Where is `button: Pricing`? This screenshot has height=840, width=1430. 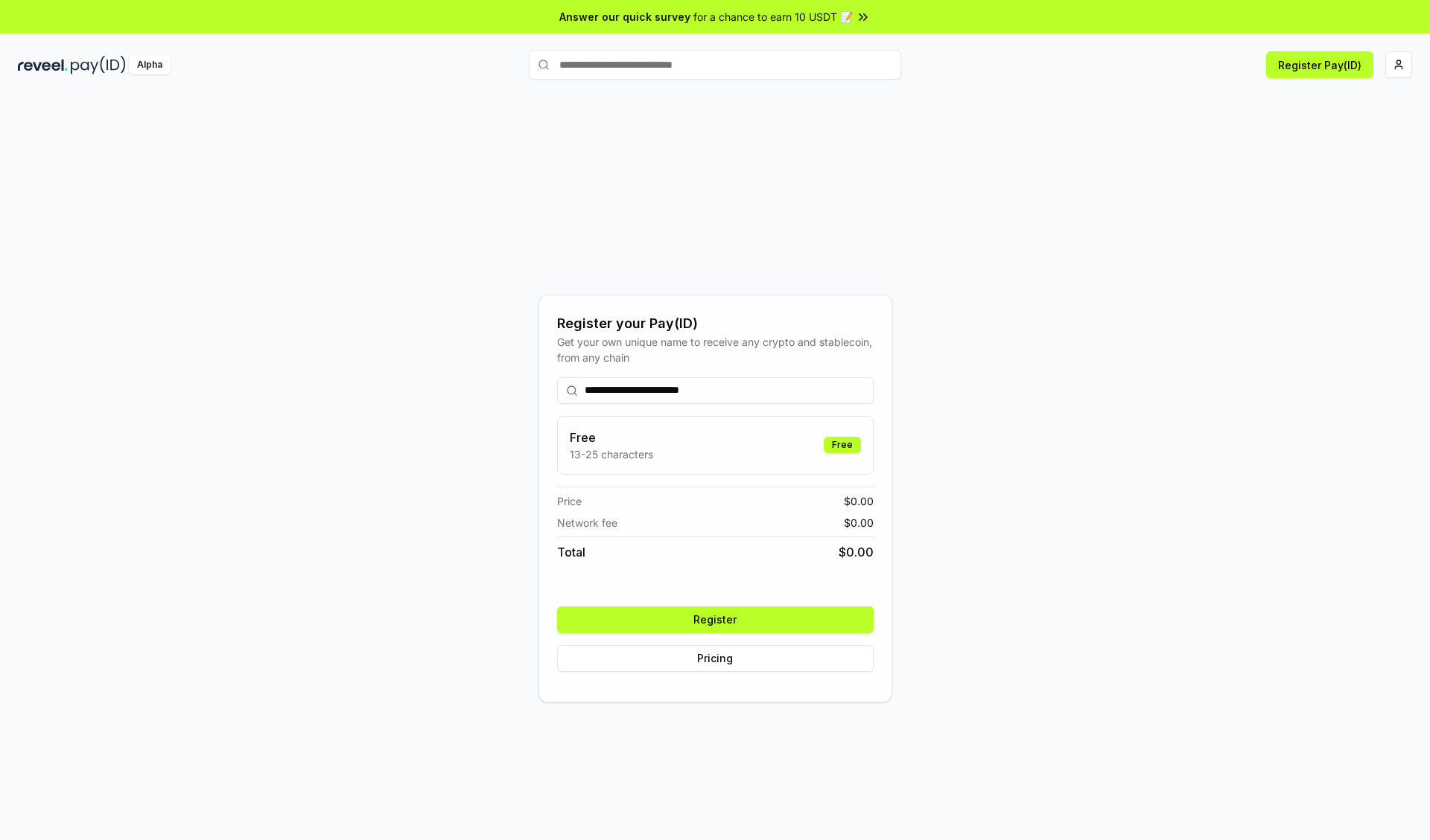
button: Pricing is located at coordinates (715, 658).